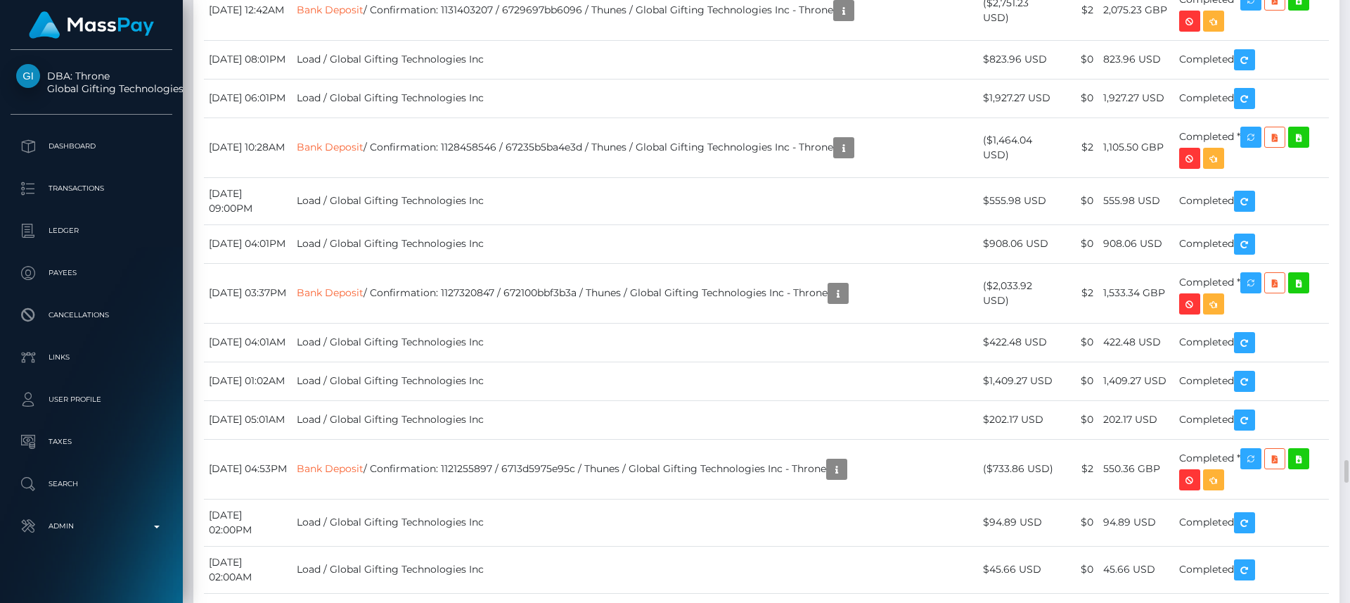 Image resolution: width=1350 pixels, height=603 pixels. I want to click on a: Ledger, so click(91, 231).